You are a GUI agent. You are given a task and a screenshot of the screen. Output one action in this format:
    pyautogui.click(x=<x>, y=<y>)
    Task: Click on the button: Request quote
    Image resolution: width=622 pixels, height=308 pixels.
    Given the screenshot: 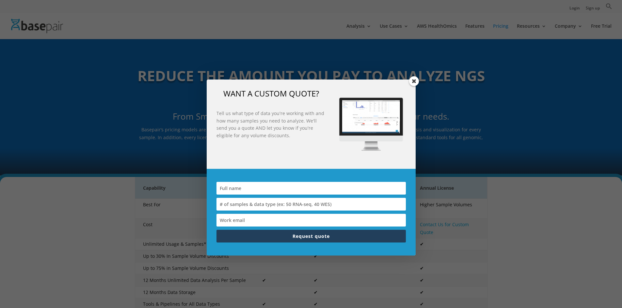 What is the action you would take?
    pyautogui.click(x=311, y=236)
    